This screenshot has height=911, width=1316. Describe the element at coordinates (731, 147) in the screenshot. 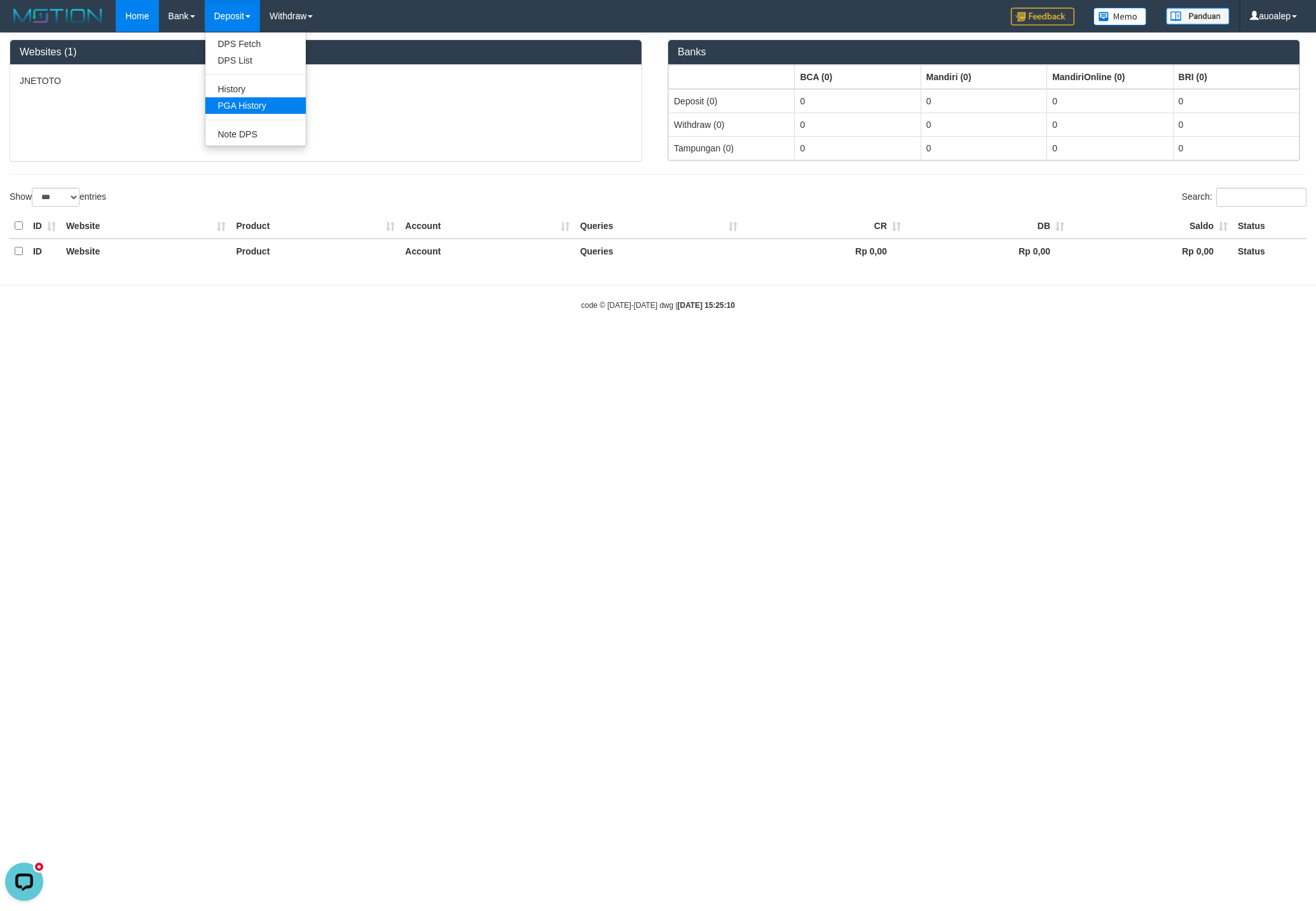

I see `td: Tampungan (0)` at that location.